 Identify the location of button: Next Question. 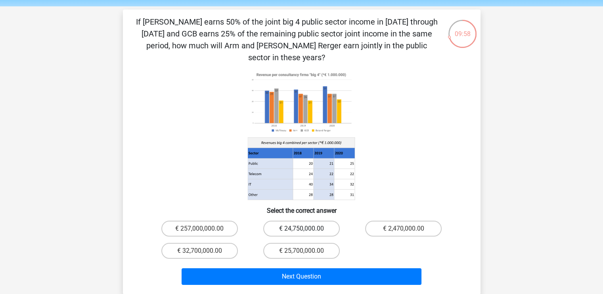
(301, 277).